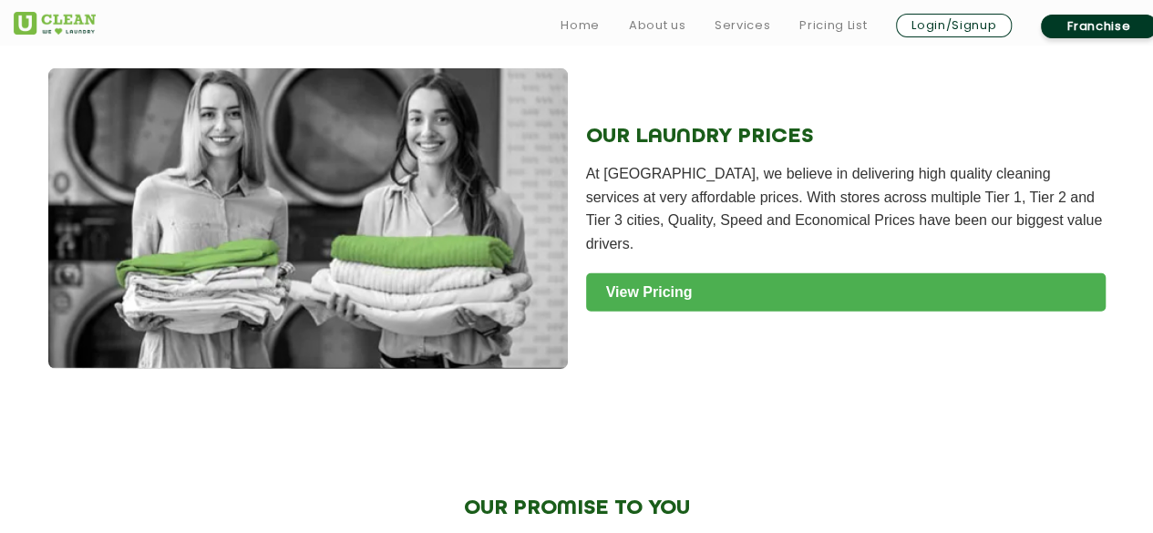  Describe the element at coordinates (308, 219) in the screenshot. I see `img: Laundry Service` at that location.